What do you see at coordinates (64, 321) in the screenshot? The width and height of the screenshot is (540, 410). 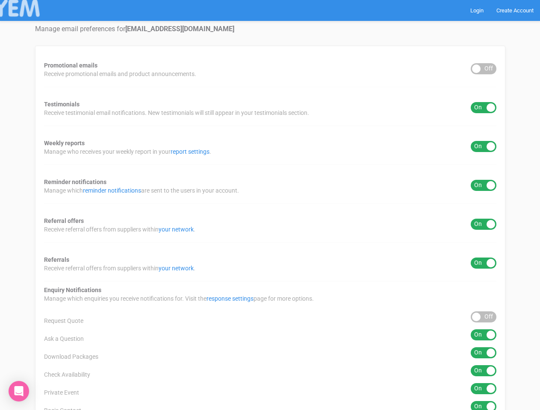 I see `span: Request Quote` at bounding box center [64, 321].